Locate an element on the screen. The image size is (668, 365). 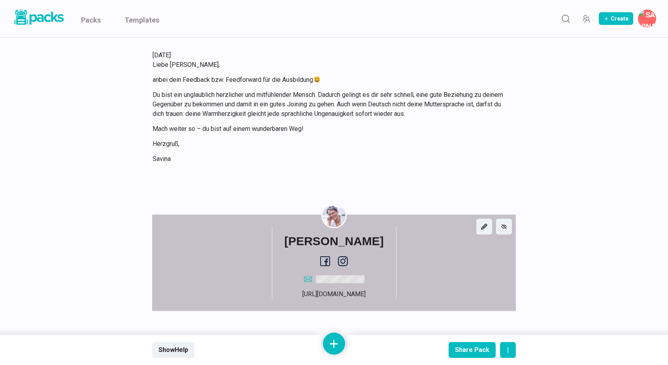
button: edit creator card is located at coordinates (484, 226).